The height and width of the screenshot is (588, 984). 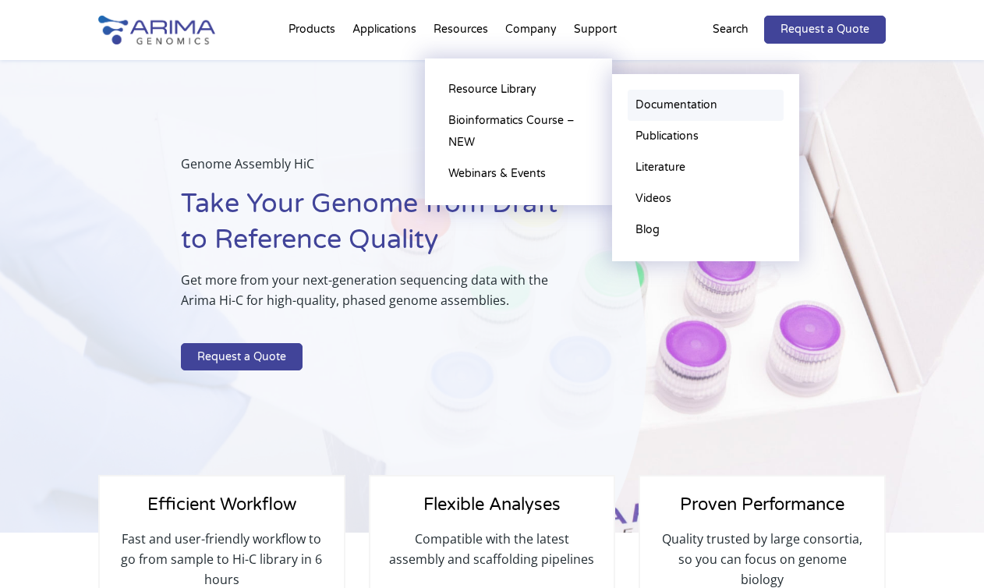 What do you see at coordinates (374, 170) in the screenshot?
I see `p: Genome Assembly HiC` at bounding box center [374, 170].